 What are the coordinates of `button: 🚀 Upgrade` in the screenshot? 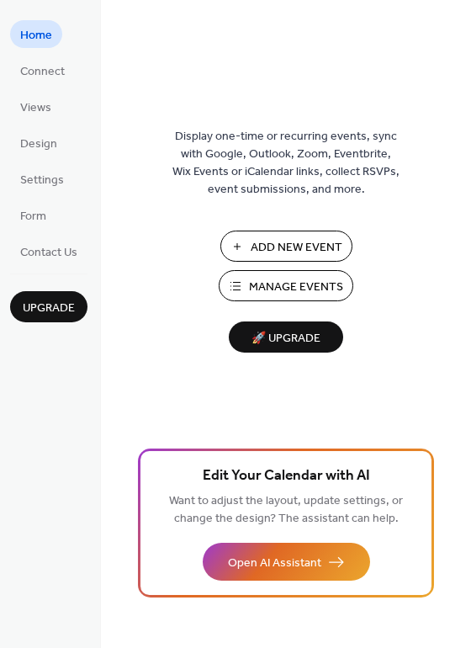 It's located at (286, 336).